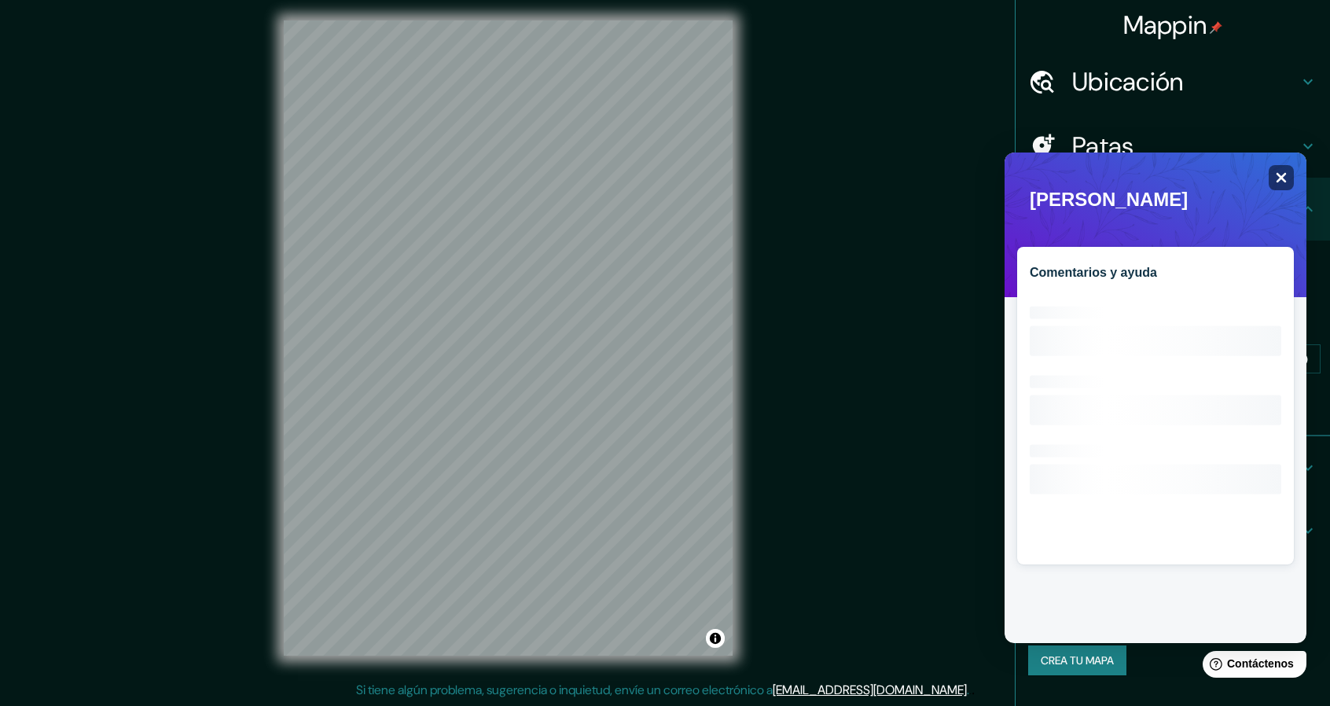 The height and width of the screenshot is (706, 1330). I want to click on button: Crea tu mapa, so click(1077, 660).